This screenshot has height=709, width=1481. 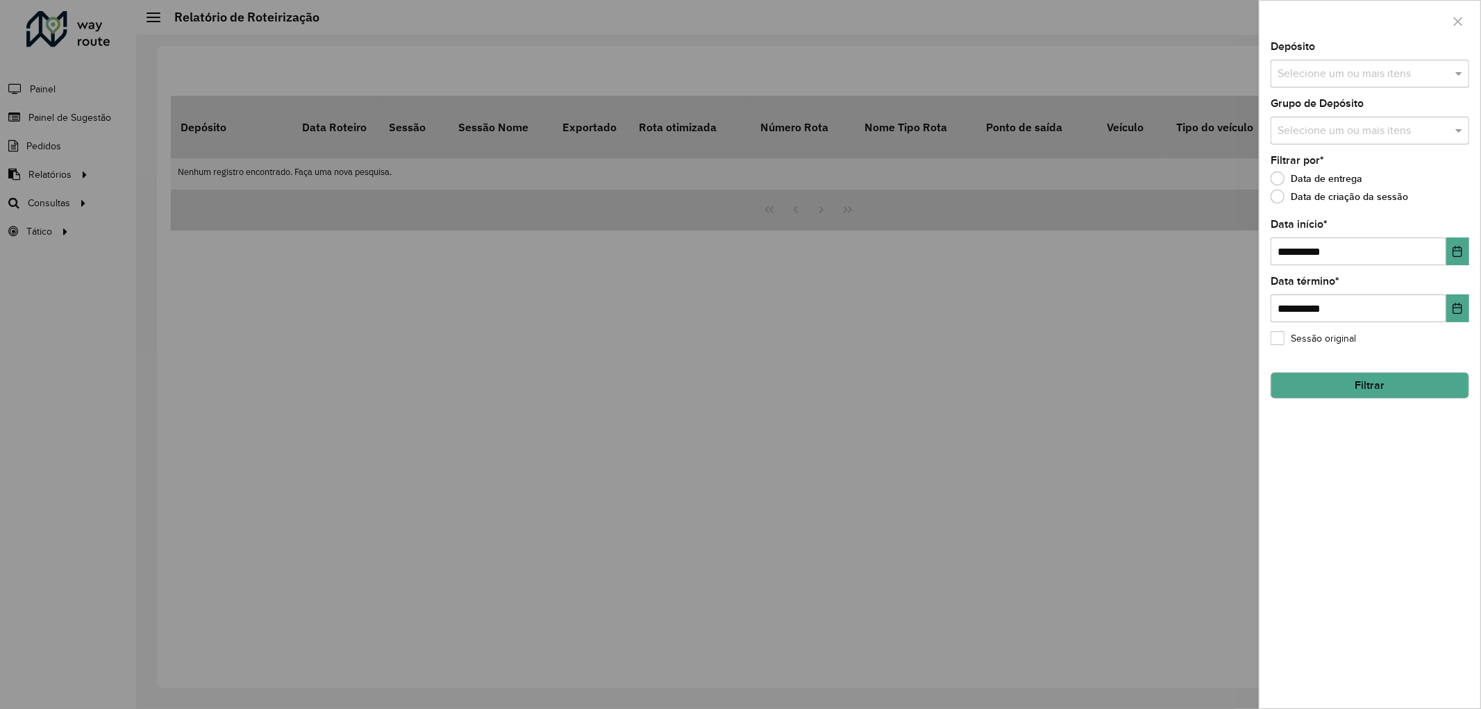 What do you see at coordinates (1305, 281) in the screenshot?
I see `label: Data término` at bounding box center [1305, 281].